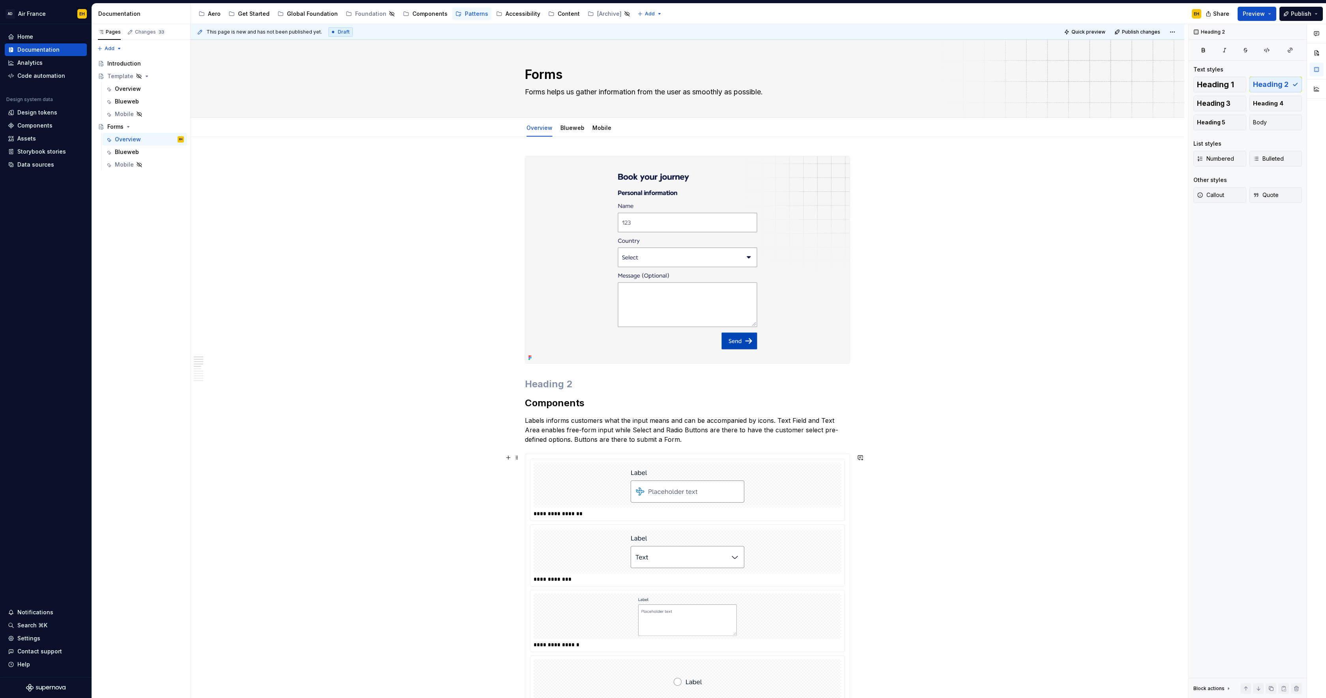  What do you see at coordinates (46, 638) in the screenshot?
I see `a: Settings` at bounding box center [46, 638].